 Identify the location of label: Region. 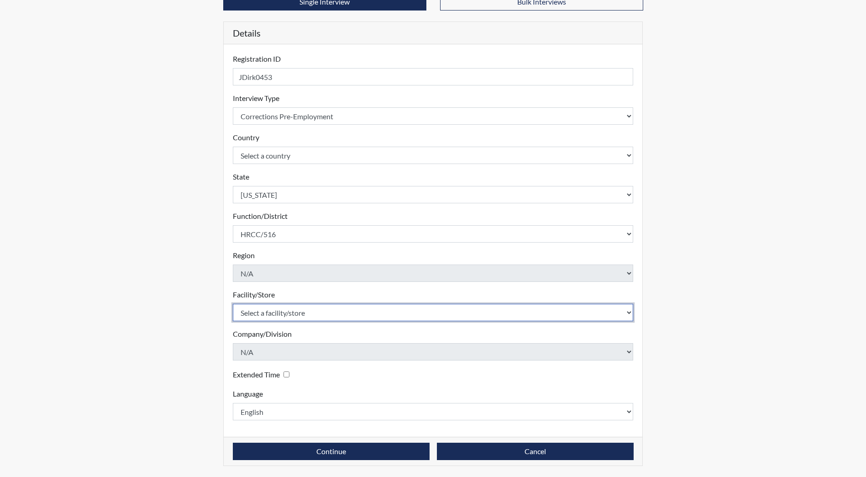
(244, 255).